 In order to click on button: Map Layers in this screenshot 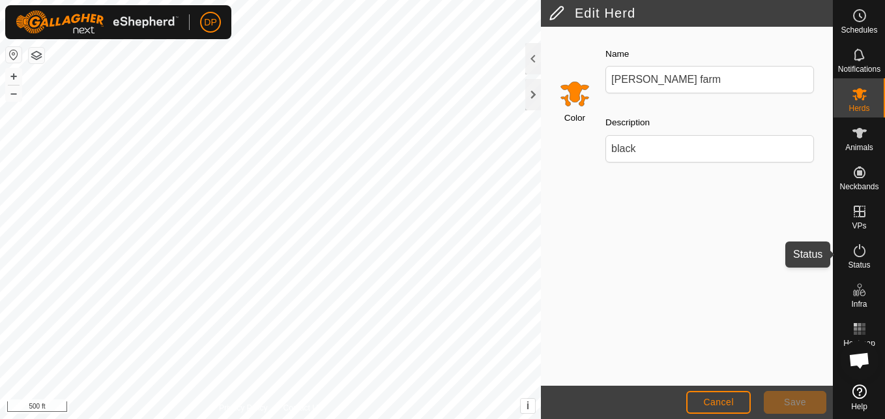, I will do `click(37, 55)`.